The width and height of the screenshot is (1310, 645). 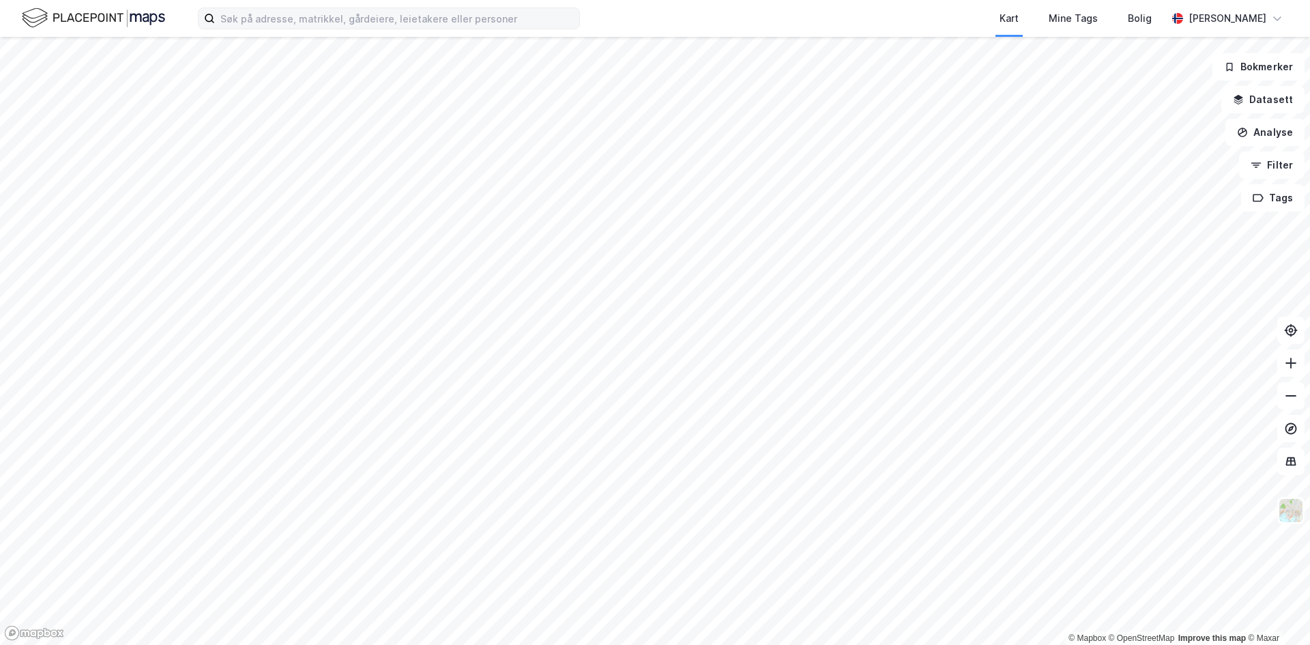 What do you see at coordinates (1276, 612) in the screenshot?
I see `div: Chat Widget` at bounding box center [1276, 612].